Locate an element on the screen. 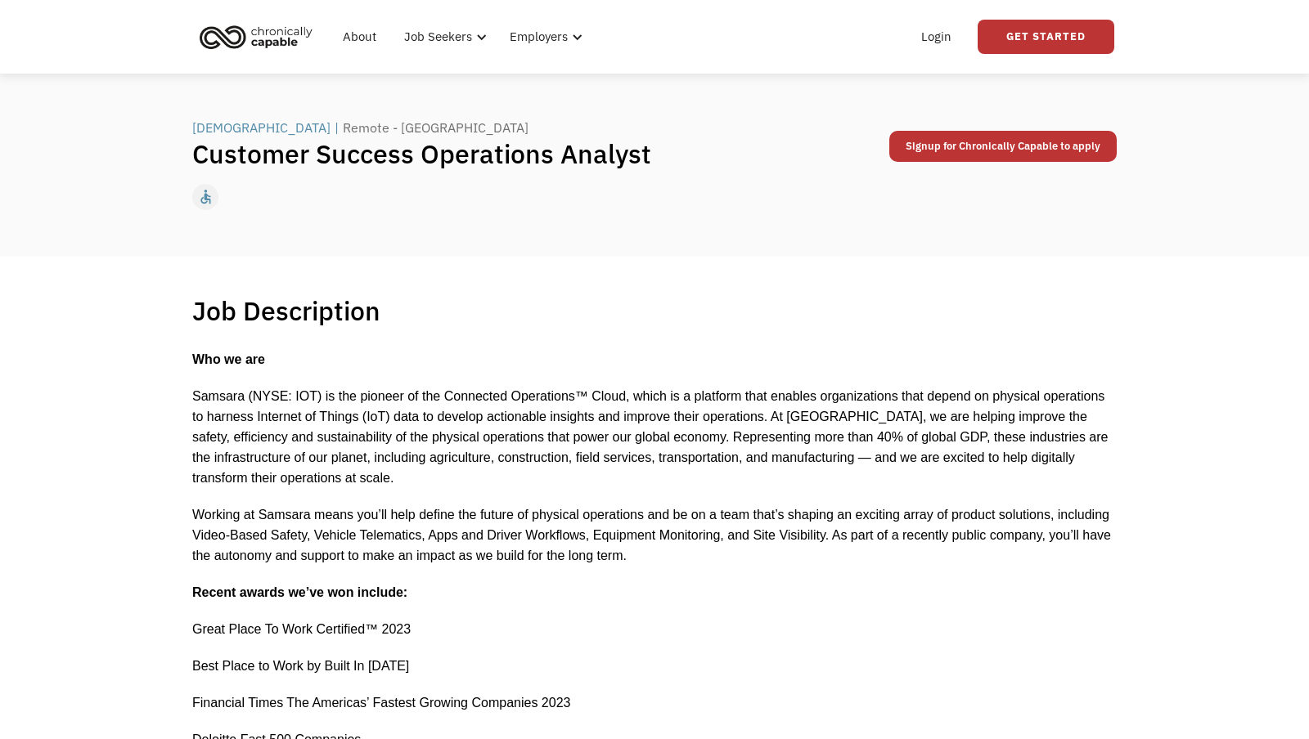 The width and height of the screenshot is (1309, 739). div: accessible is located at coordinates (205, 197).